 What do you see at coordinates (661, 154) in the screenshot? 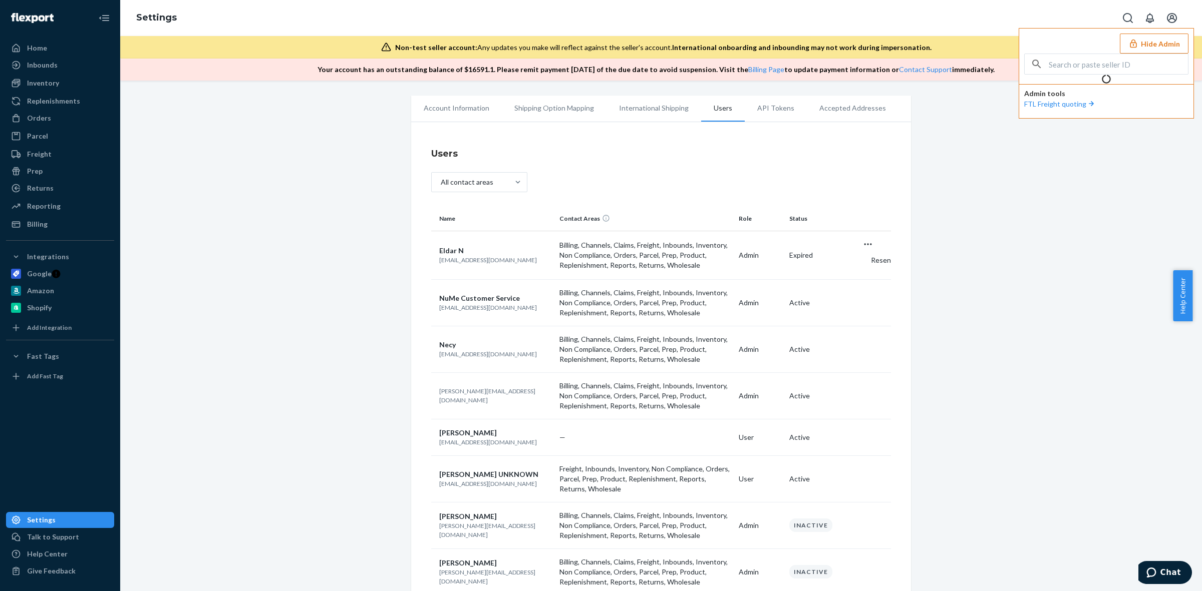
I see `h4: Users` at bounding box center [661, 154].